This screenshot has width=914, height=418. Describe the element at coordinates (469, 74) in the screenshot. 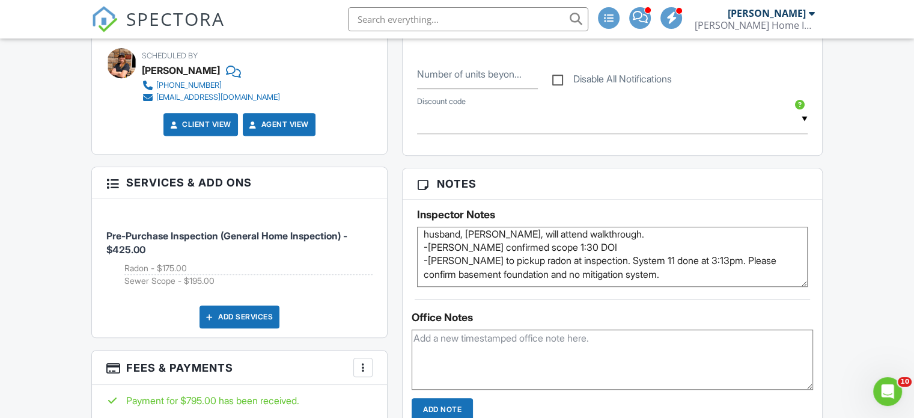

I see `label: Number of units beyond the first` at that location.